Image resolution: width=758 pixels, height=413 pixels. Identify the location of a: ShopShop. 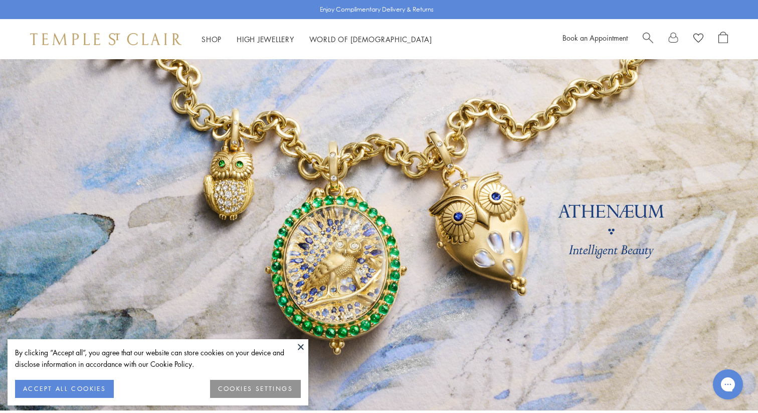
(212, 39).